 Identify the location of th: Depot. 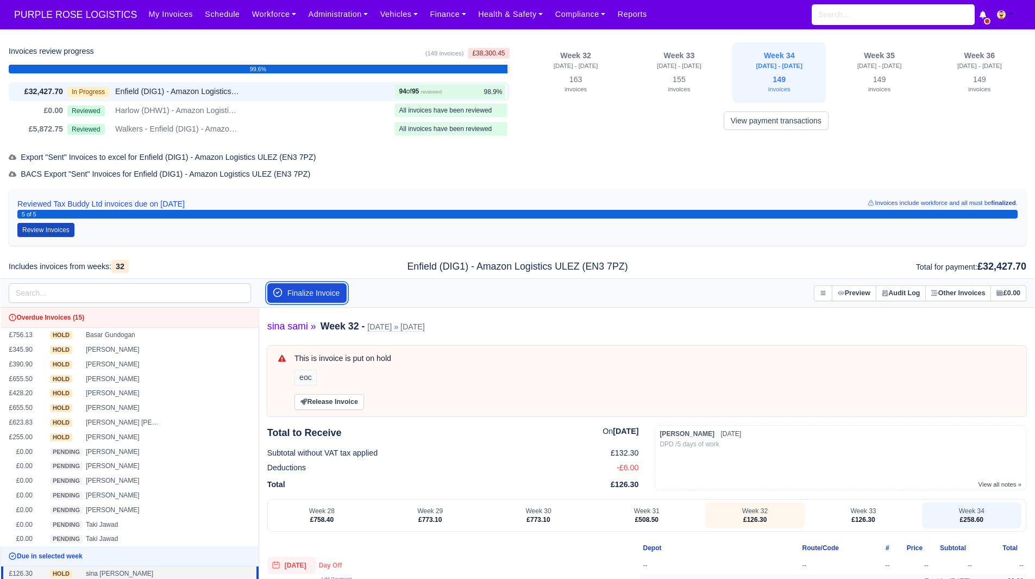
(720, 548).